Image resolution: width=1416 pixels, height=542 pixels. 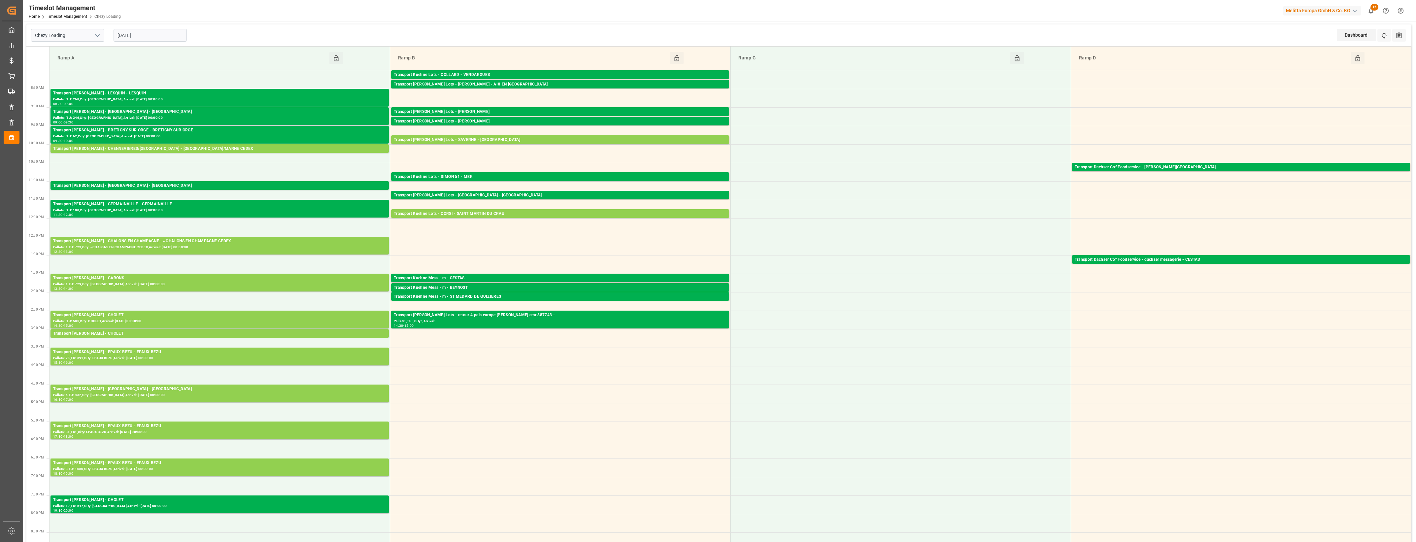 I want to click on div: Ramp B, so click(x=533, y=58).